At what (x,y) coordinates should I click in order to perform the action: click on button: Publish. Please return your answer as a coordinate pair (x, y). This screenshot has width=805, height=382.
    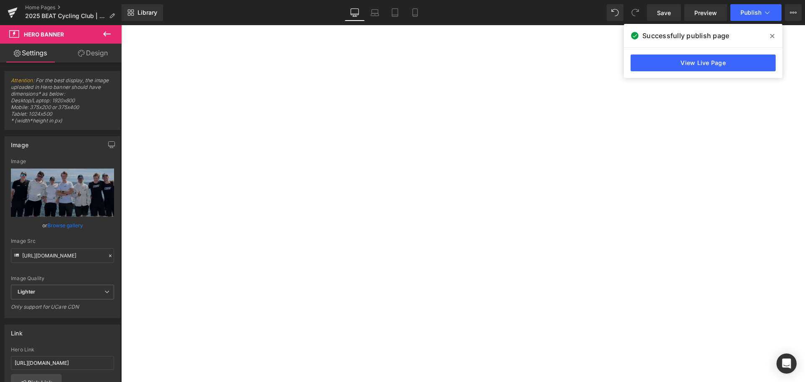
    Looking at the image, I should click on (756, 13).